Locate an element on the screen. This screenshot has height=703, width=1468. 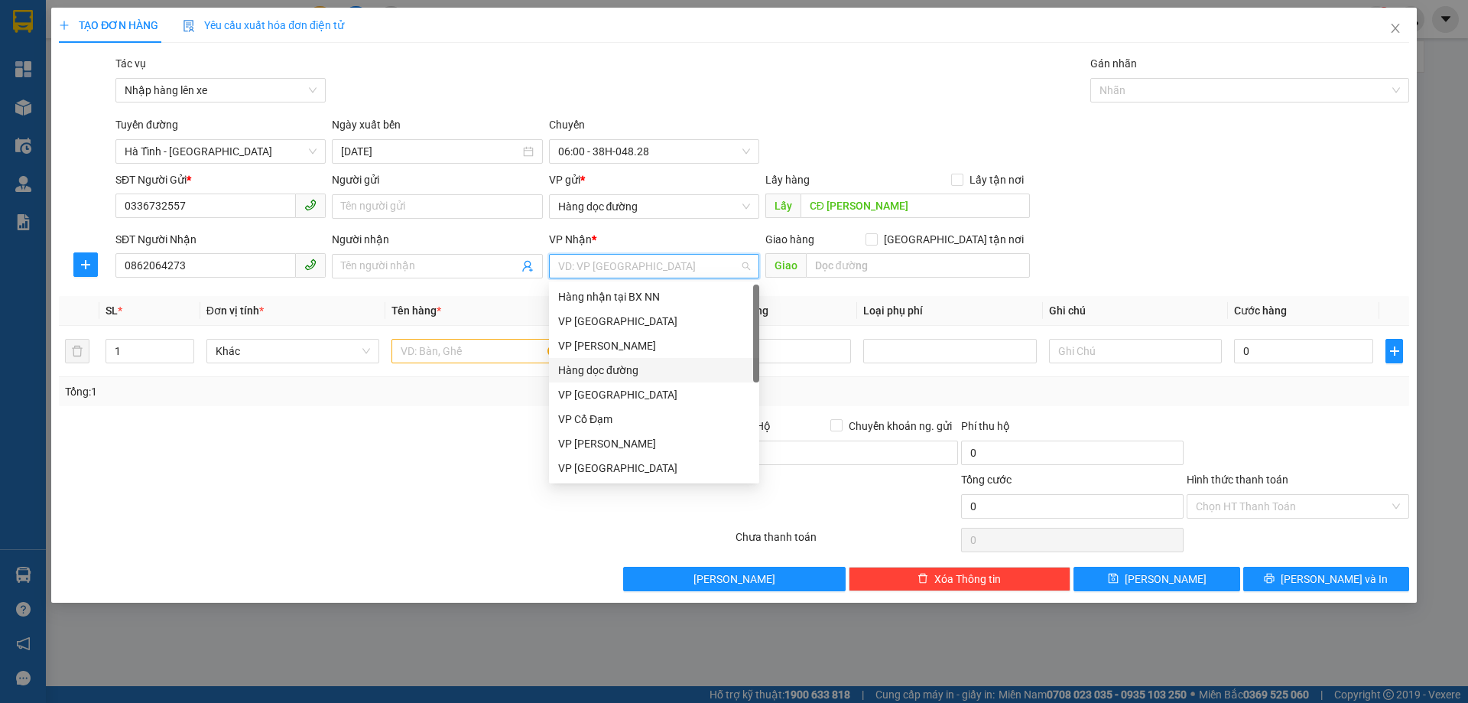
span: Nhập hàng lên xe is located at coordinates (220, 90).